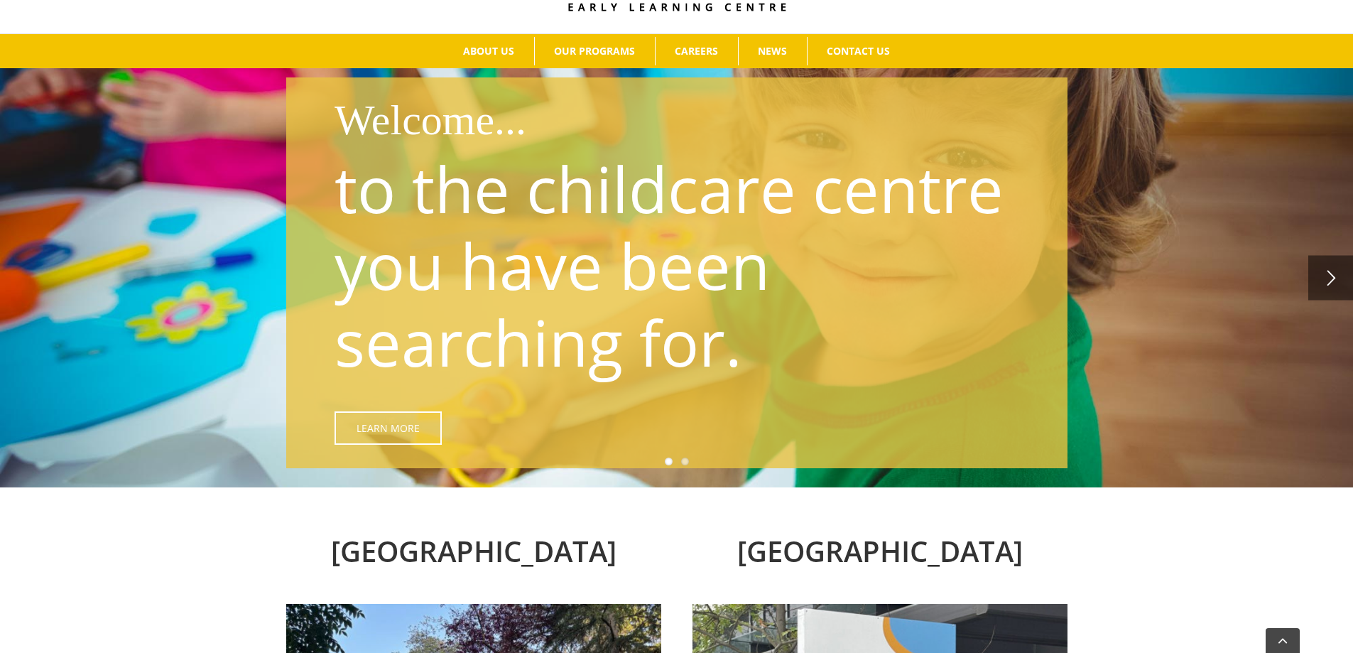  What do you see at coordinates (388, 428) in the screenshot?
I see `span: Learn More` at bounding box center [388, 428].